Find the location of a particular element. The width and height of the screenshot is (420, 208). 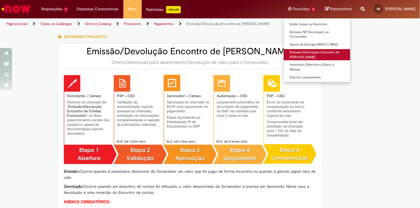

a: Estorno Lançamento is located at coordinates (317, 77).